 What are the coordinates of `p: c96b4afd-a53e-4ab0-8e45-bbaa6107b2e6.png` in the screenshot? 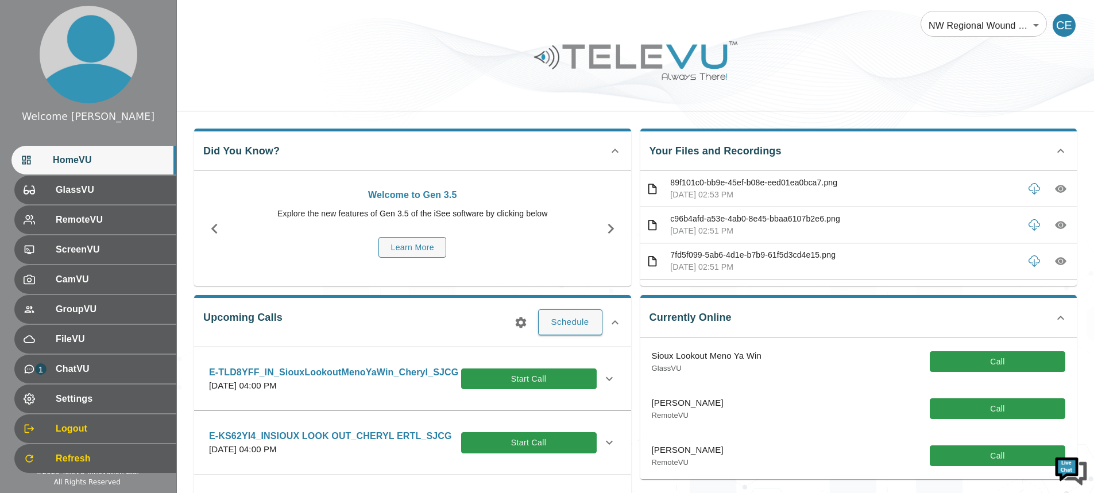 It's located at (844, 219).